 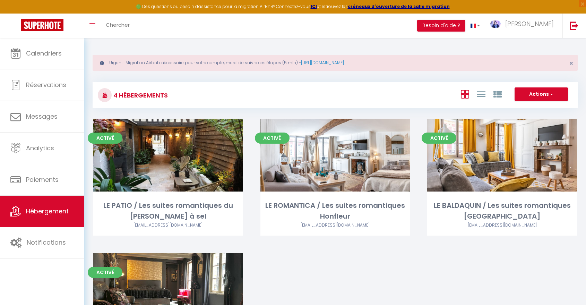 What do you see at coordinates (465, 94) in the screenshot?
I see `a: Vue en Box` at bounding box center [465, 94].